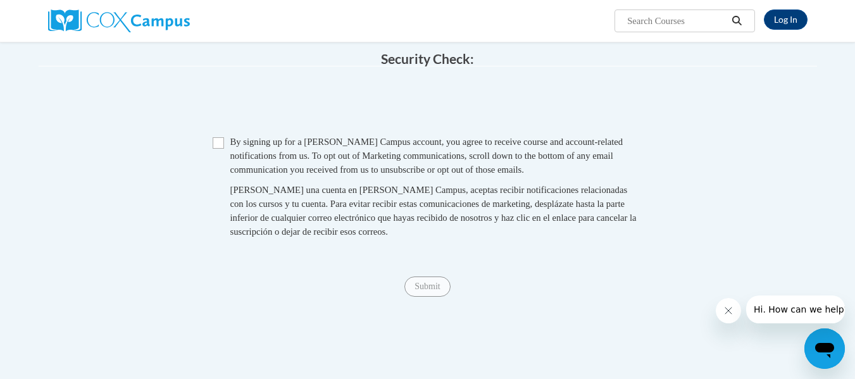 This screenshot has width=855, height=379. Describe the element at coordinates (676, 21) in the screenshot. I see `input: Search Courses` at that location.